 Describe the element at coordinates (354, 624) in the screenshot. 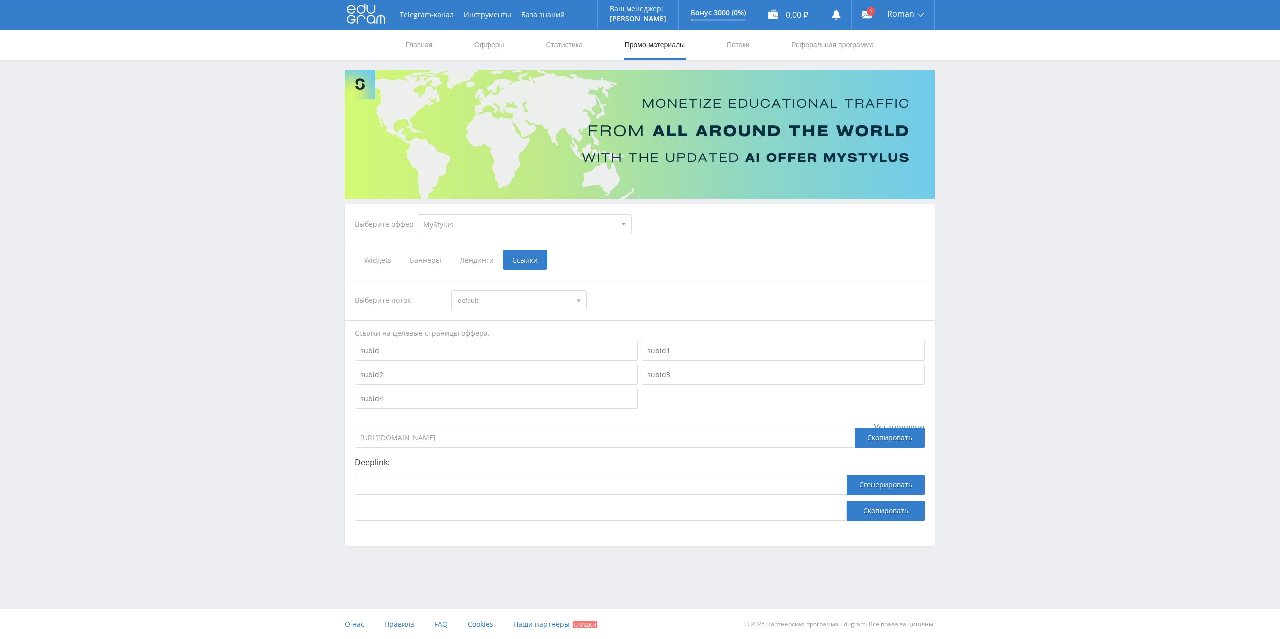

I see `a: О нас` at that location.